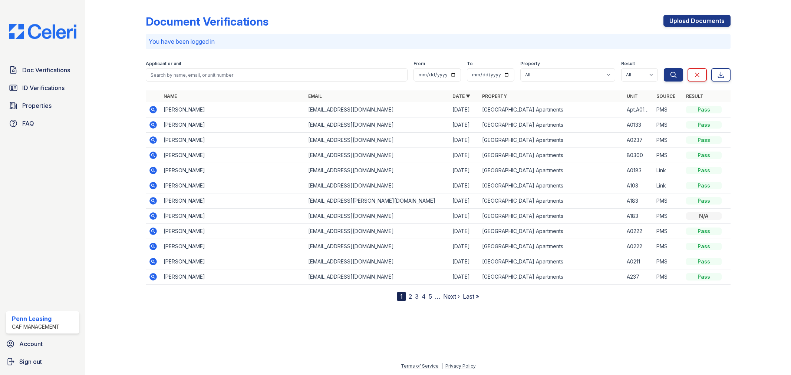 This screenshot has height=375, width=791. I want to click on a: Upload Documents, so click(697, 21).